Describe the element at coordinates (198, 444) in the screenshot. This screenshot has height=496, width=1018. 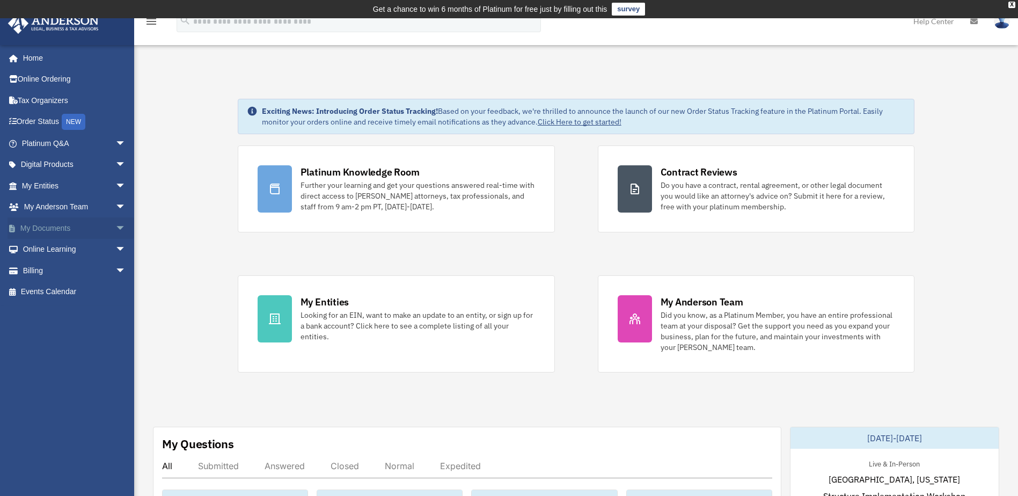
I see `div: My Questions` at that location.